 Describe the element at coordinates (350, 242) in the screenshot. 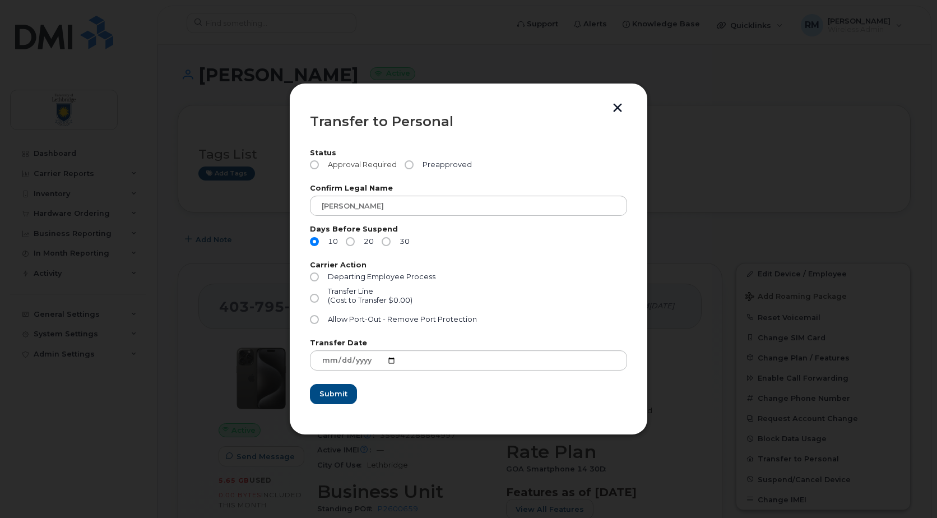

I see `input: 20` at that location.